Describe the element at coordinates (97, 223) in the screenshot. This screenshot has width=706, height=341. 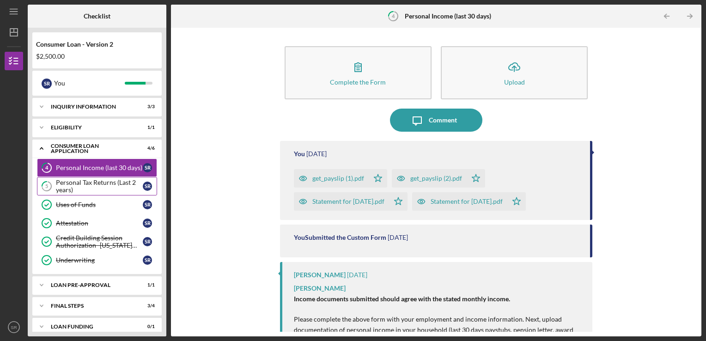
I see `a: AttestationSR` at that location.